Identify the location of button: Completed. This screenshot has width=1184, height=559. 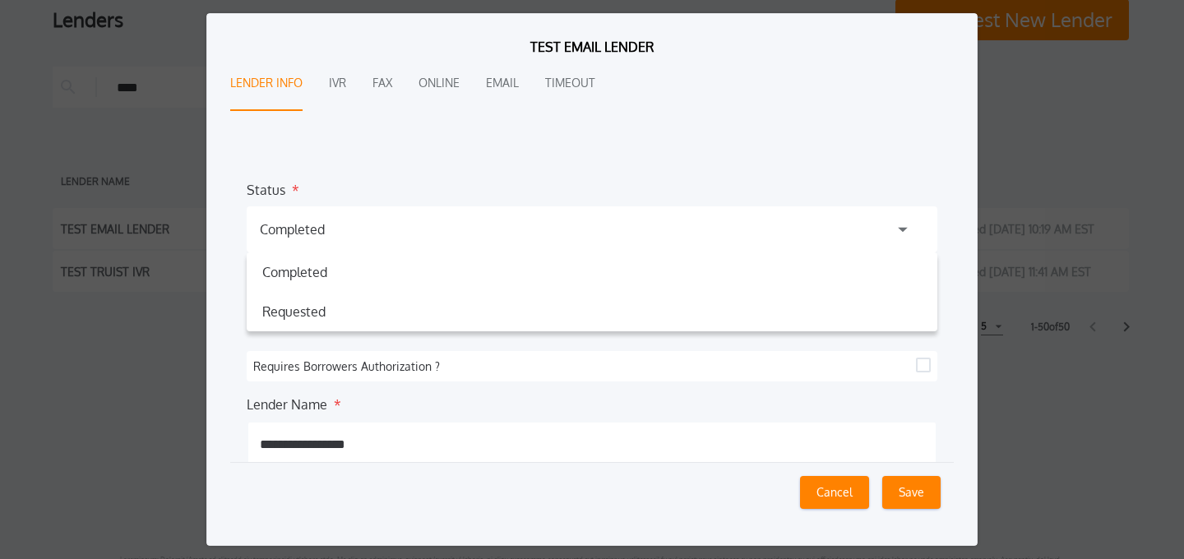
(592, 229).